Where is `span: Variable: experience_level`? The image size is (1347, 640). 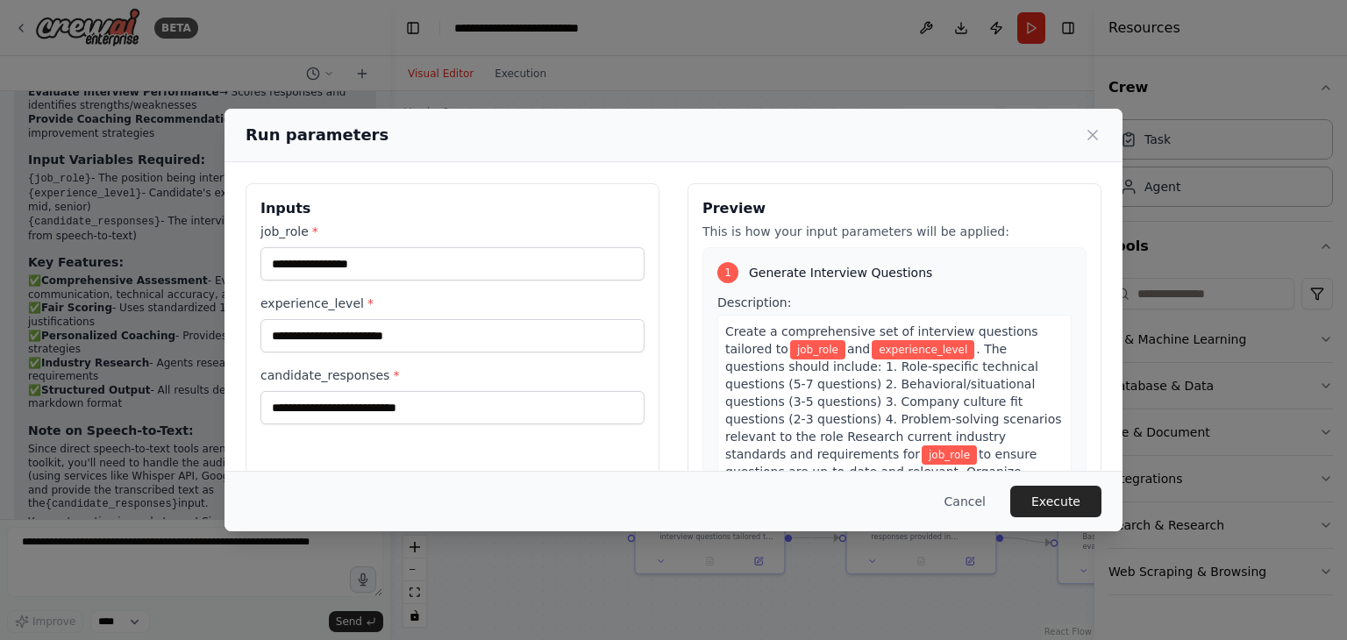 span: Variable: experience_level is located at coordinates (923, 350).